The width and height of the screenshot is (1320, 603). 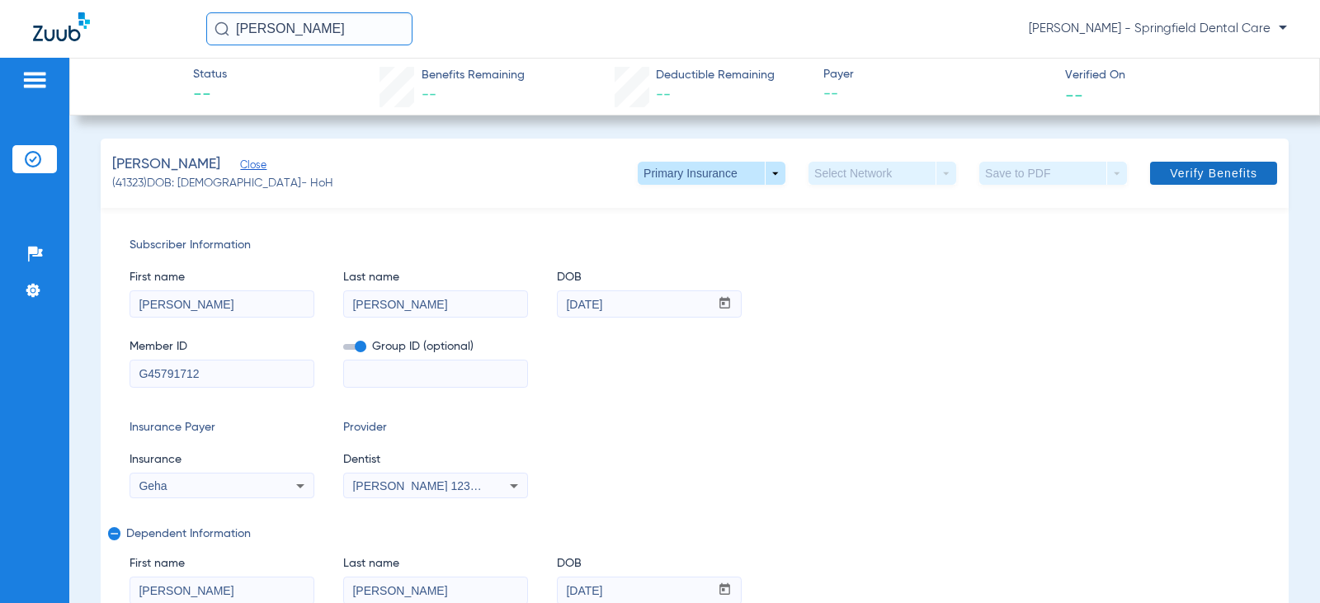 I want to click on span: Benefits Remaining, so click(x=473, y=75).